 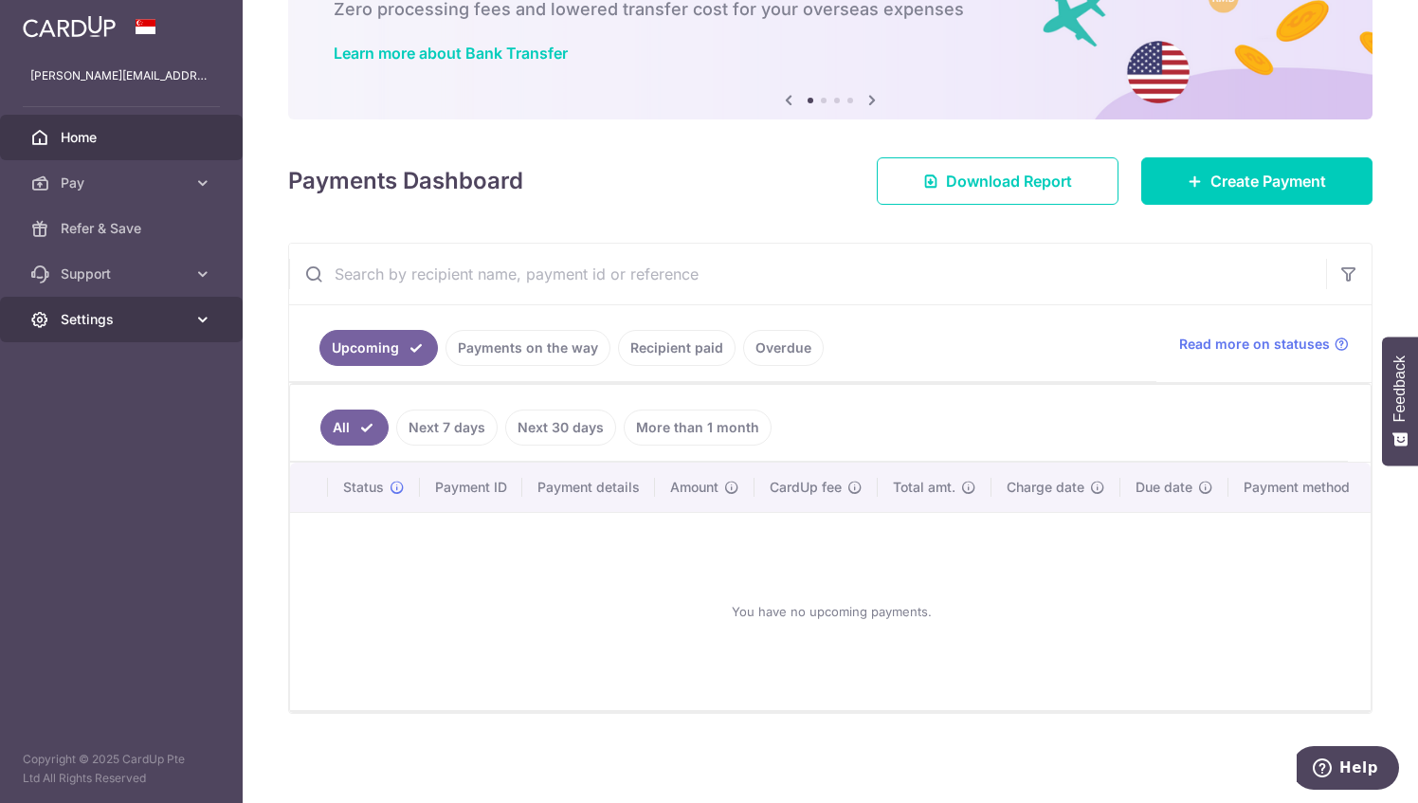 I want to click on span: CardUp fee, so click(x=806, y=487).